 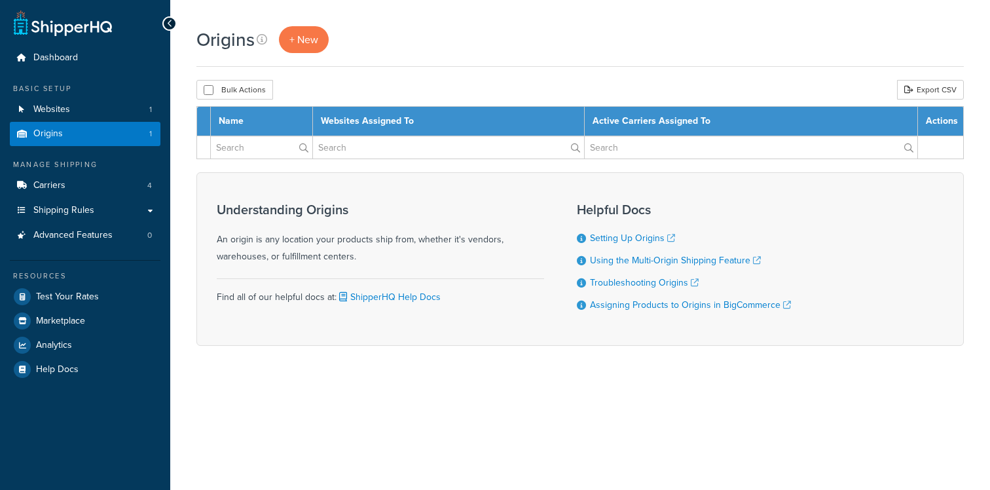 I want to click on a: Carriers 4, so click(x=85, y=185).